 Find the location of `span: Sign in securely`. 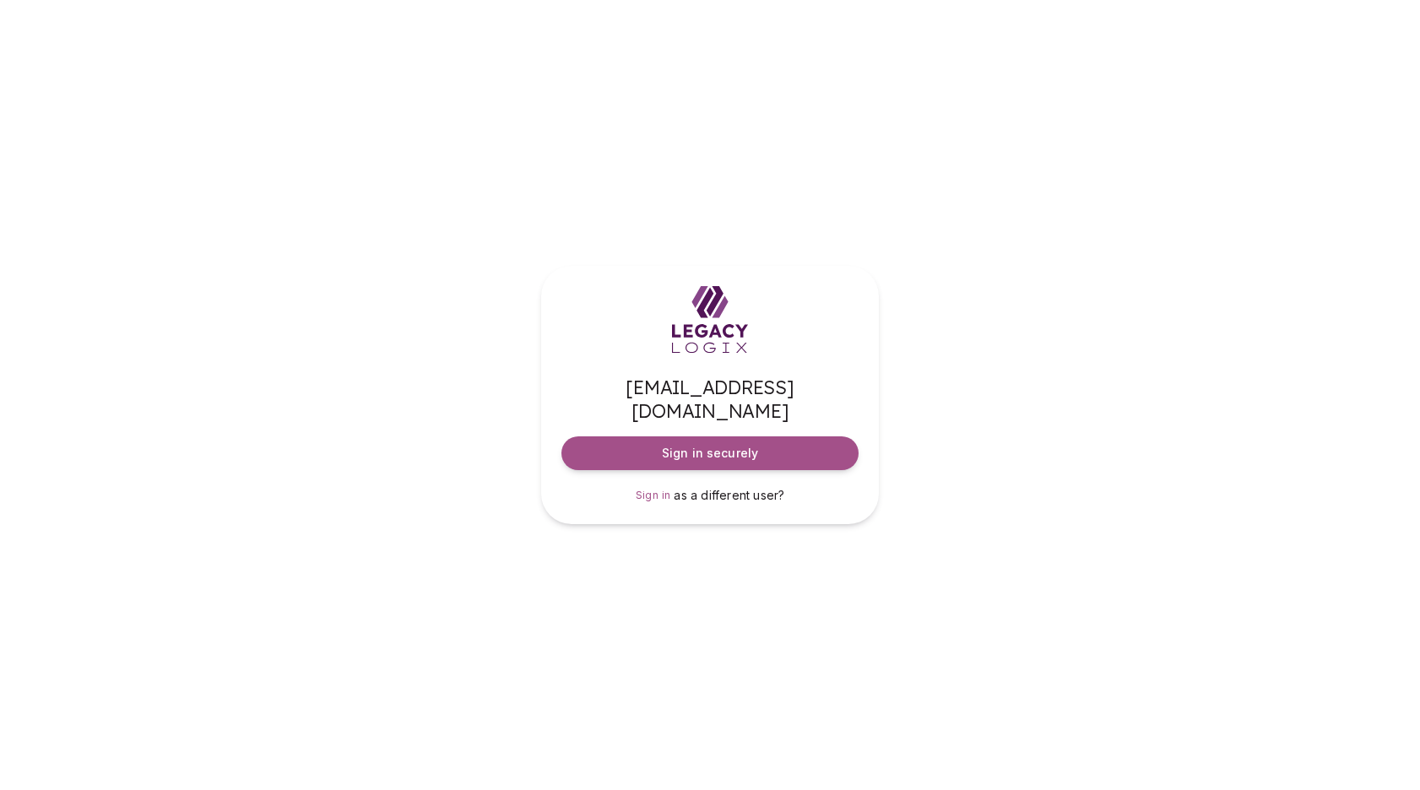

span: Sign in securely is located at coordinates (710, 453).